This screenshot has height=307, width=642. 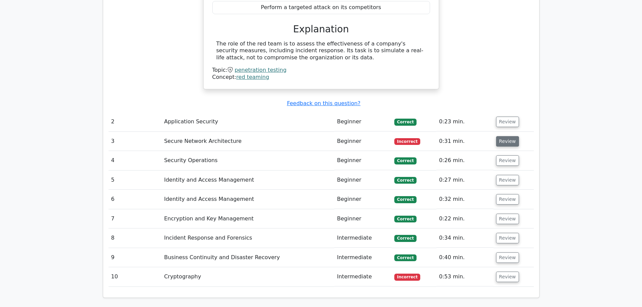 I want to click on td: 3, so click(x=135, y=141).